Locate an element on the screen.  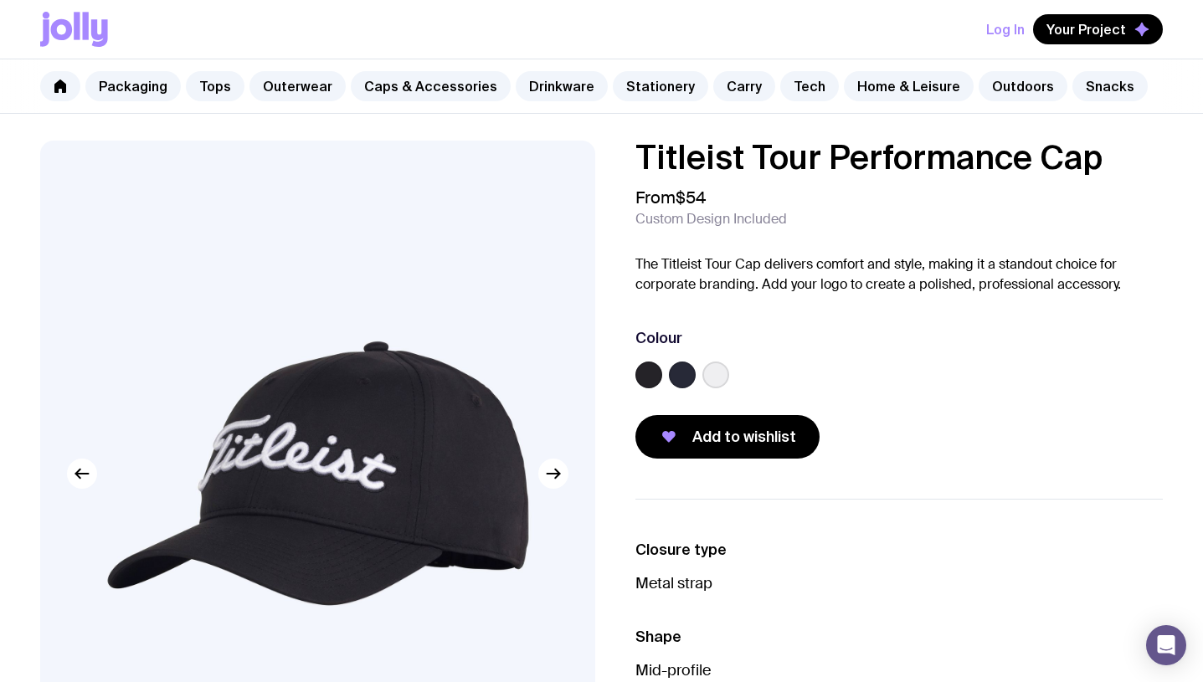
span: From is located at coordinates (671, 198).